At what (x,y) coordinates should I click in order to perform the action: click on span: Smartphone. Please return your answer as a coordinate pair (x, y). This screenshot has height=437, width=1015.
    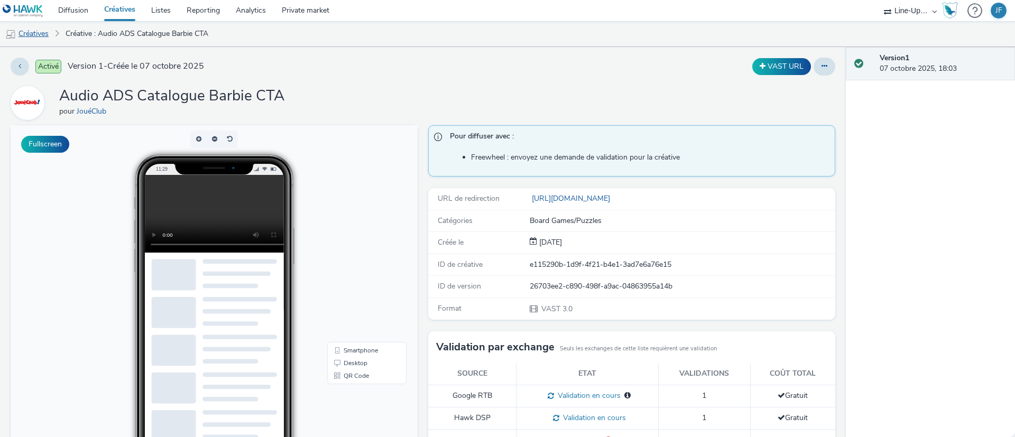
    Looking at the image, I should click on (350, 225).